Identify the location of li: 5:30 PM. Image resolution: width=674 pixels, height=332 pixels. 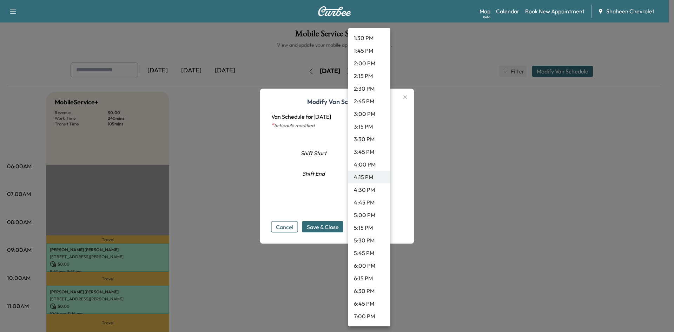
(369, 240).